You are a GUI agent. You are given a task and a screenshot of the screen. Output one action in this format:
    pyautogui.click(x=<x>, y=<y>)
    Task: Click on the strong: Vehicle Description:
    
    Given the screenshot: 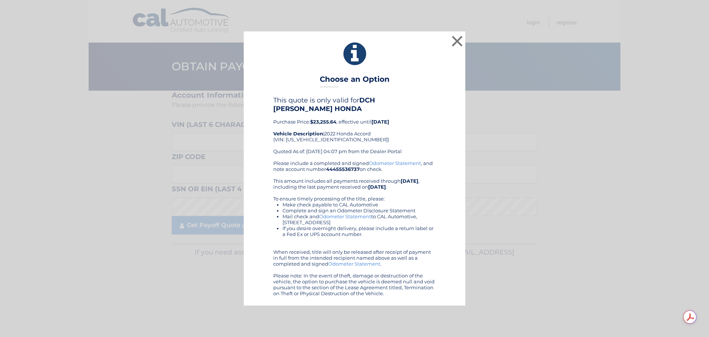 What is the action you would take?
    pyautogui.click(x=299, y=133)
    